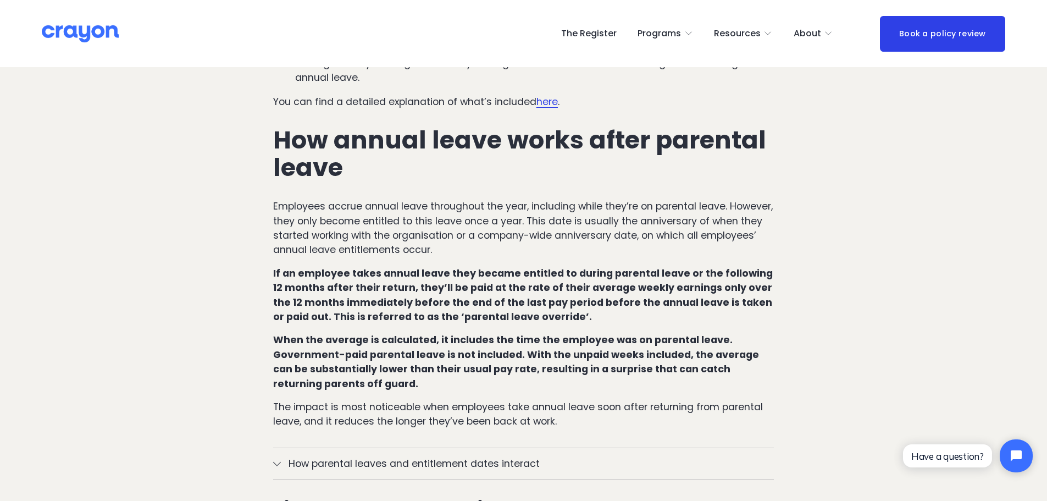  What do you see at coordinates (527, 464) in the screenshot?
I see `span: How parental leaves and entitlement dates interact` at bounding box center [527, 464].